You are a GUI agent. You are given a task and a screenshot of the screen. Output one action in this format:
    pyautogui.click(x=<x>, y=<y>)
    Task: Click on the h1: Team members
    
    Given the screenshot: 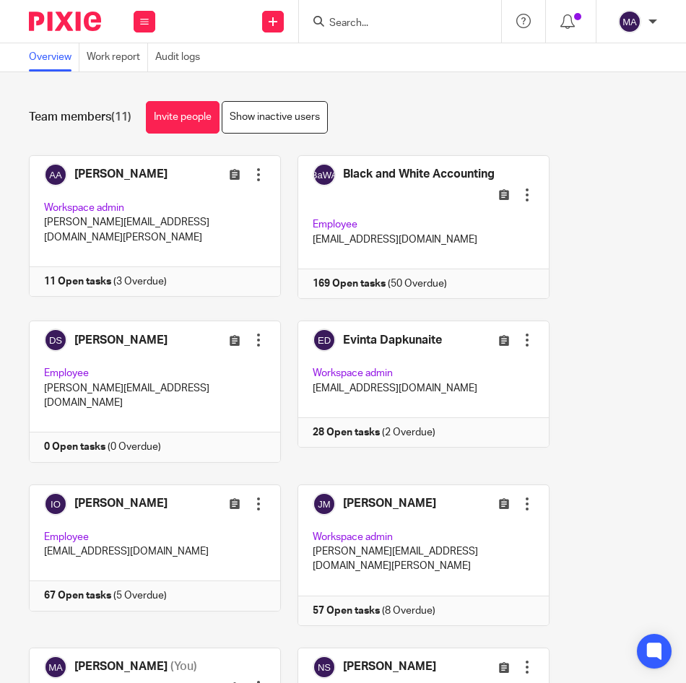 What is the action you would take?
    pyautogui.click(x=80, y=117)
    